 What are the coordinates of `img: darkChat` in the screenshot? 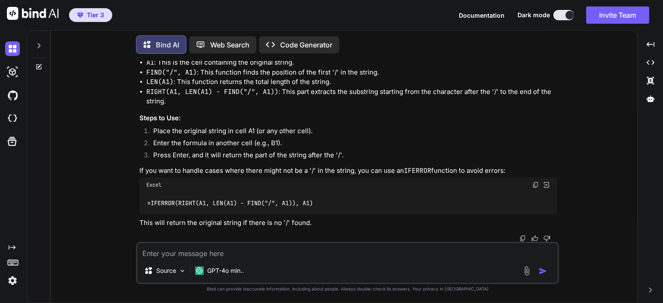 It's located at (13, 49).